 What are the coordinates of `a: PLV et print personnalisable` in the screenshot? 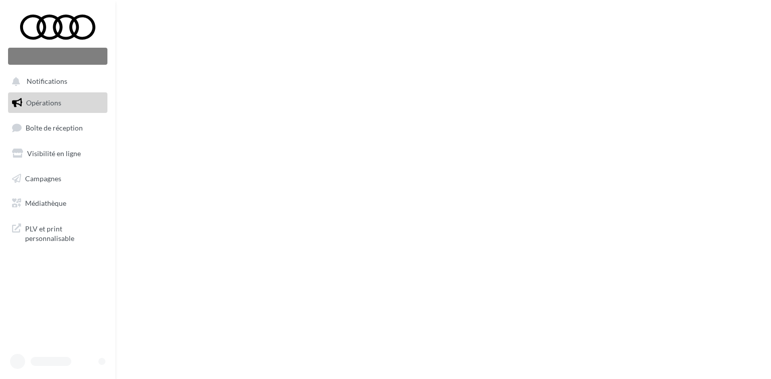 It's located at (58, 233).